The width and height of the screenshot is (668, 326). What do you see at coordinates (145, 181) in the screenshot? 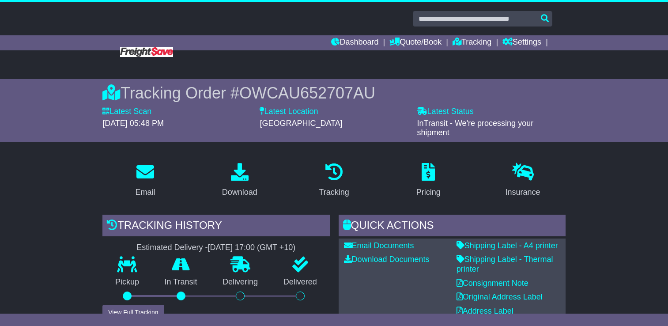
I see `a: Email` at bounding box center [145, 181].